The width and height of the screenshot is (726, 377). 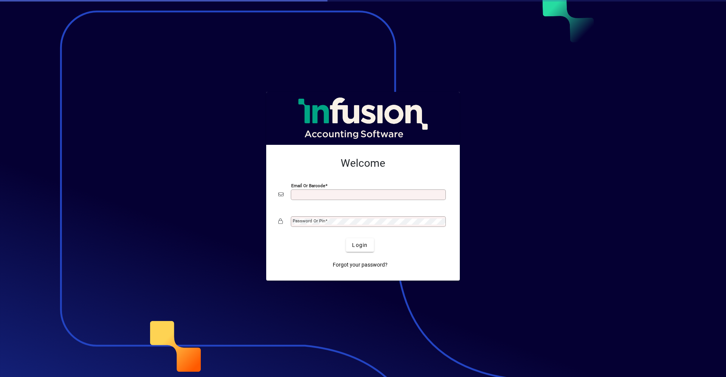 What do you see at coordinates (360, 265) in the screenshot?
I see `span: Forgot your password?` at bounding box center [360, 265].